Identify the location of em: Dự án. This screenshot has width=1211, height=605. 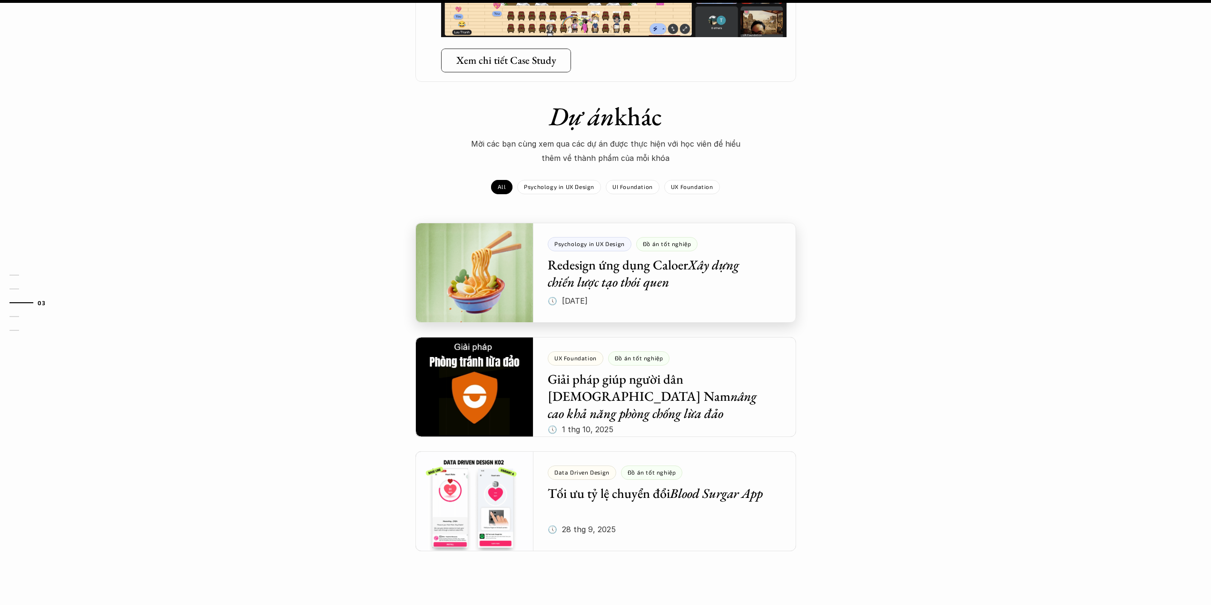
(582, 116).